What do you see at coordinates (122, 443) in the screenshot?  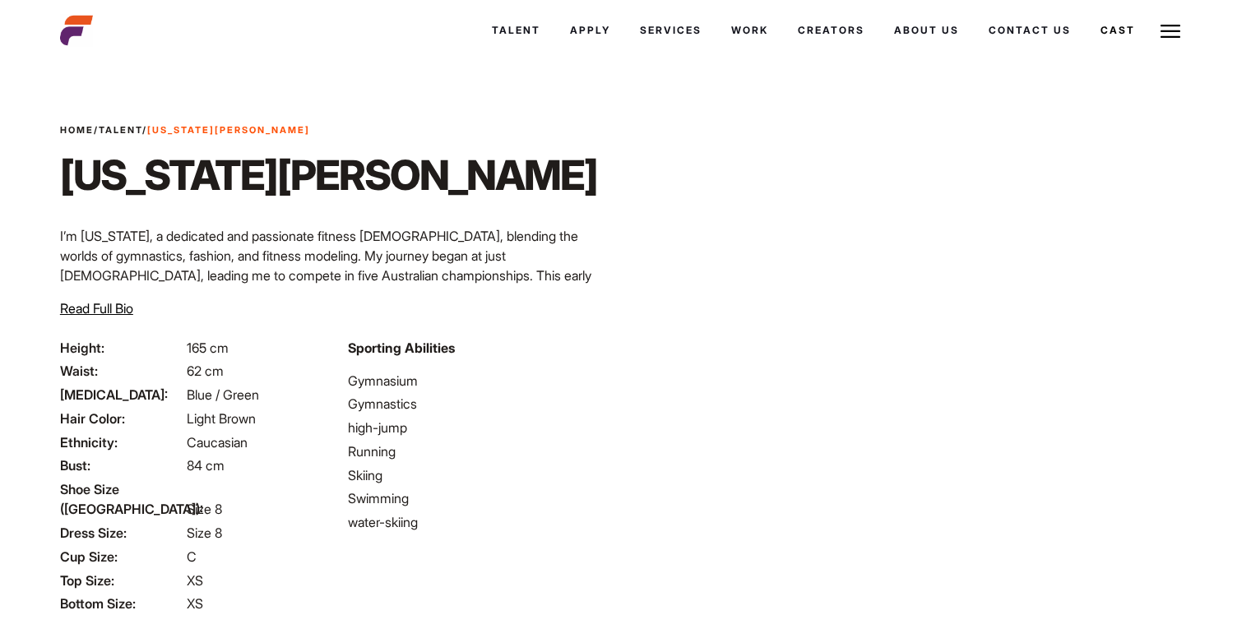 I see `span: Ethnicity:` at bounding box center [122, 443].